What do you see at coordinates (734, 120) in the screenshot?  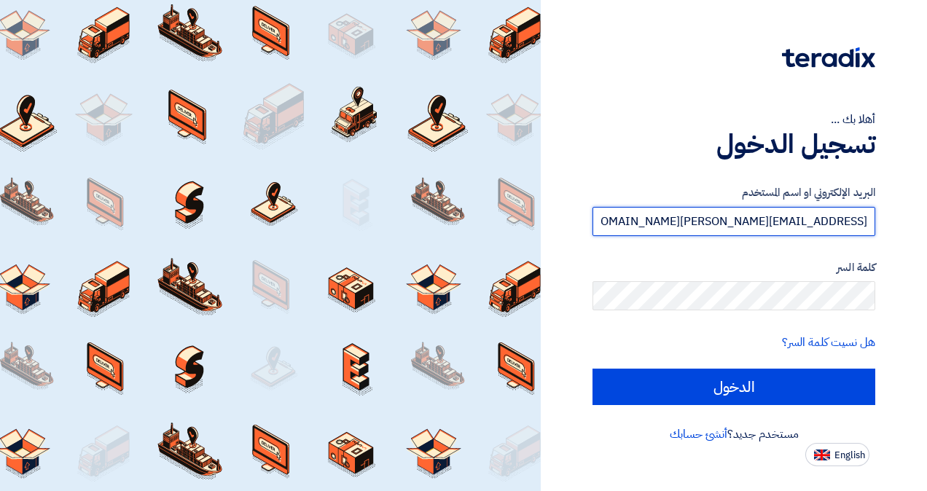 I see `div: أهلا بك ...` at bounding box center [734, 120].